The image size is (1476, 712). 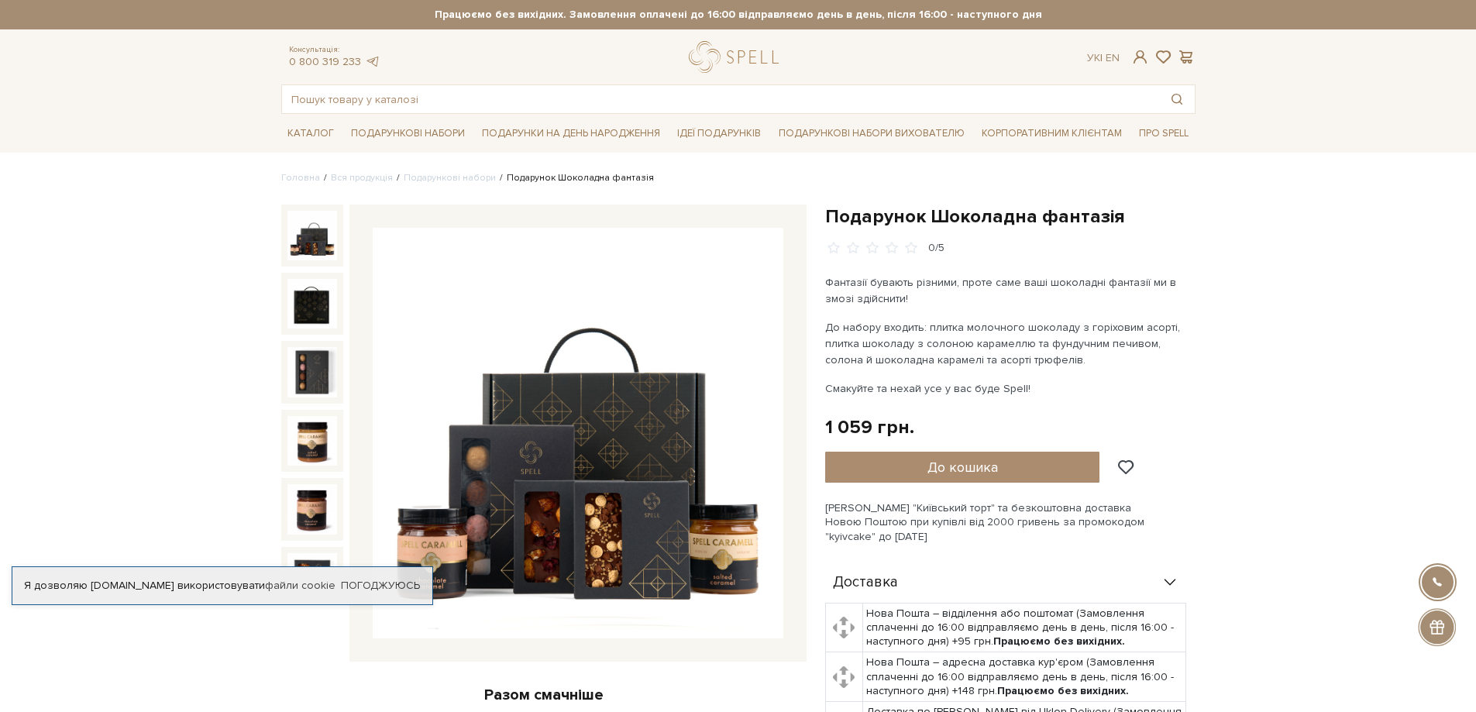 I want to click on a: Головна, so click(x=301, y=177).